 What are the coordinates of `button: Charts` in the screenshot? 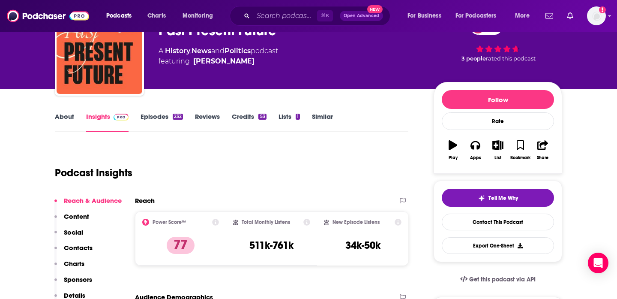 It's located at (69, 267).